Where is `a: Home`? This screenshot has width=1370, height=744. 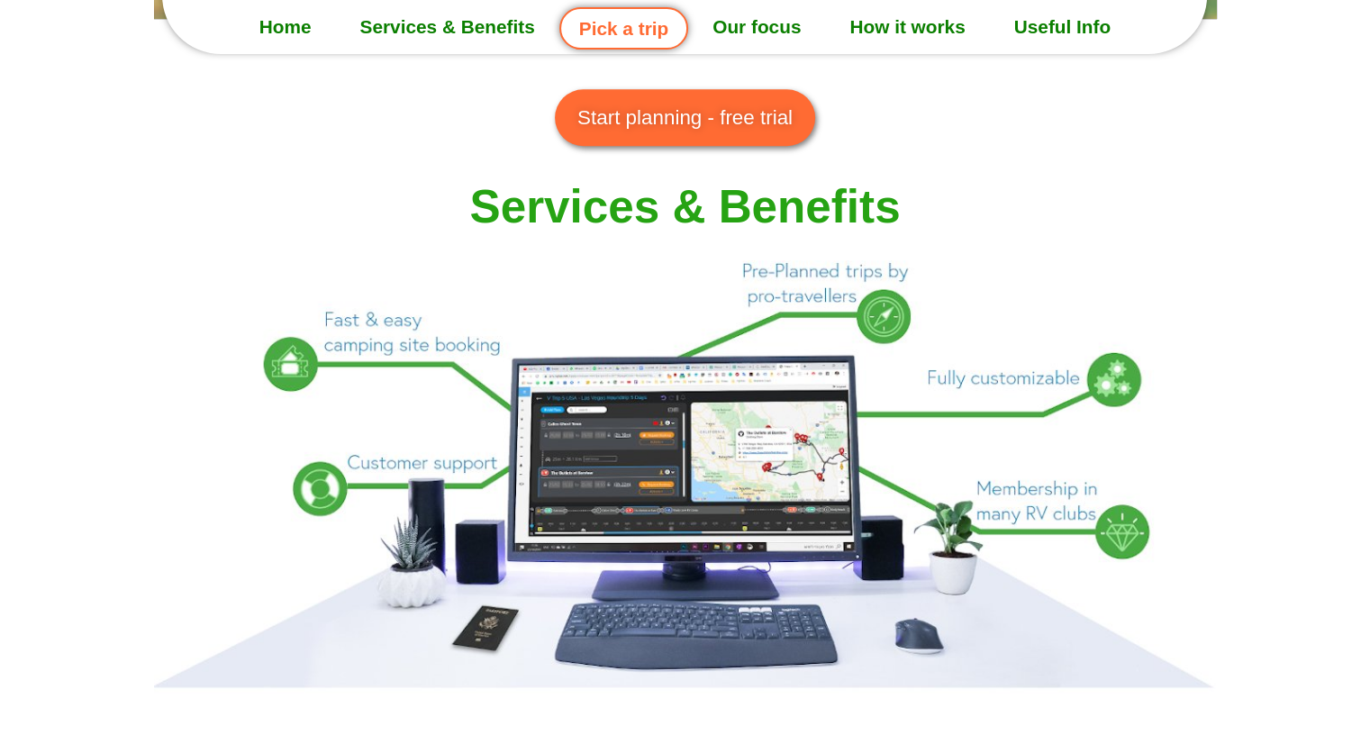 a: Home is located at coordinates (286, 27).